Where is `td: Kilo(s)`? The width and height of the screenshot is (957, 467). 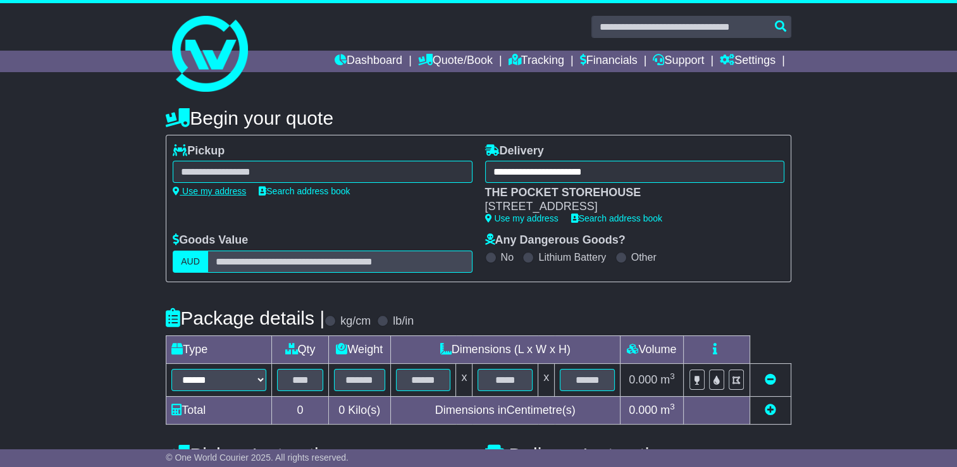
td: Kilo(s) is located at coordinates (359, 410).